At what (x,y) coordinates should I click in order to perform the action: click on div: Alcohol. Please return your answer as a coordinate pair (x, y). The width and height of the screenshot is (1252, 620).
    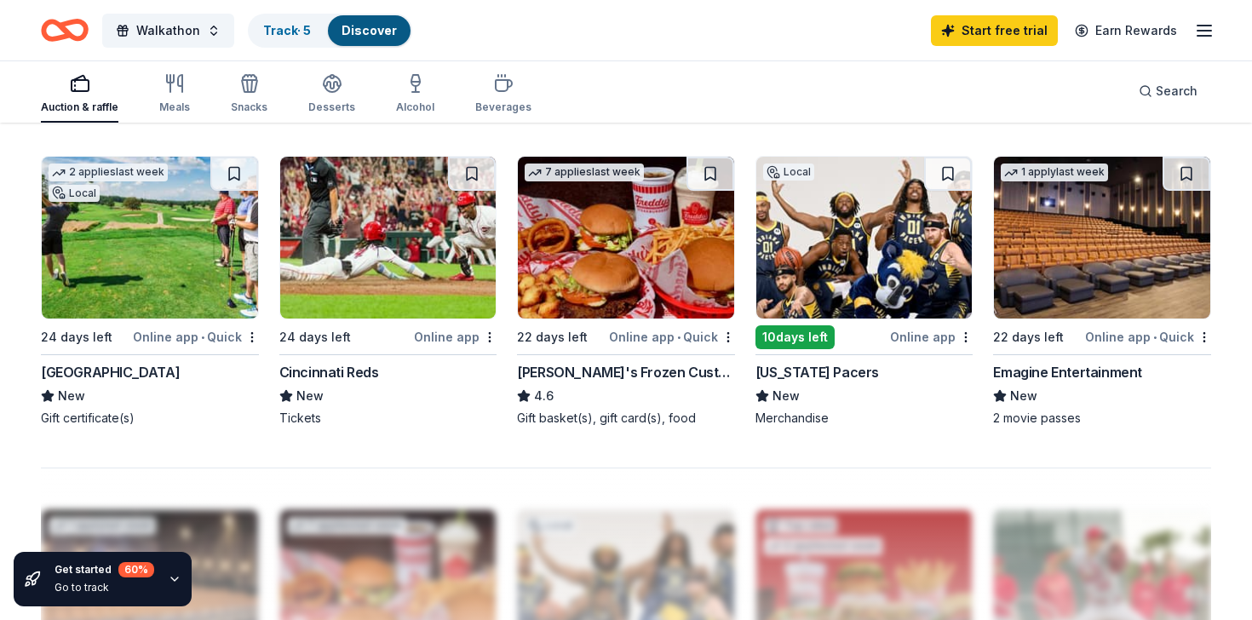
    Looking at the image, I should click on (415, 107).